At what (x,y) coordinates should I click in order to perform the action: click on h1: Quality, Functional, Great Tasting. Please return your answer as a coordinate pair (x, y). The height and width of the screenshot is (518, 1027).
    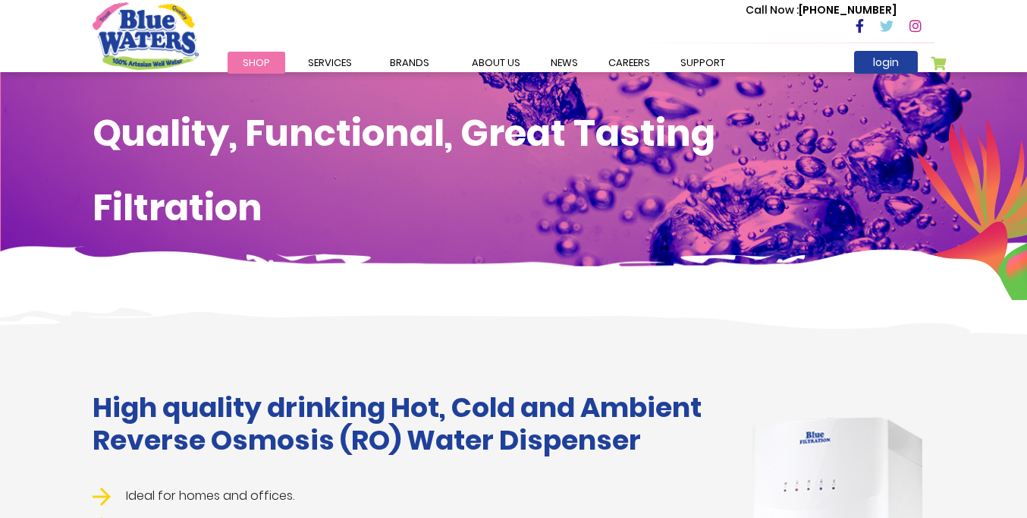
    Looking at the image, I should click on (514, 134).